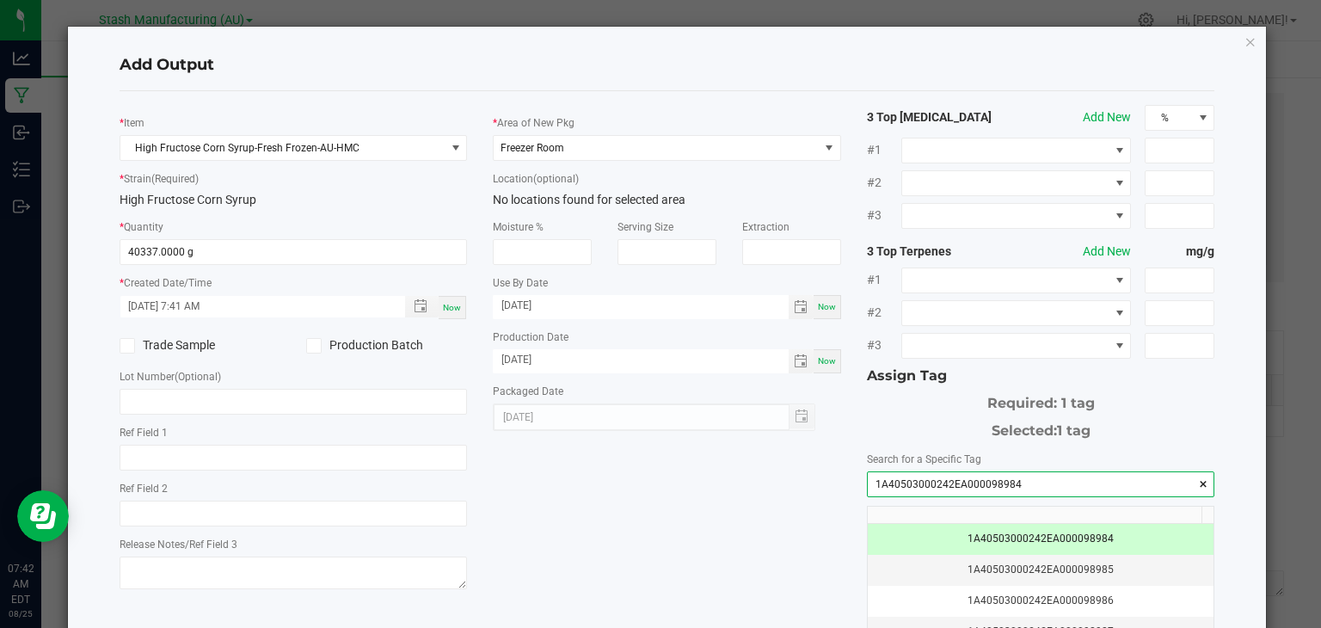 The image size is (1321, 628). I want to click on label: Use By Date, so click(520, 283).